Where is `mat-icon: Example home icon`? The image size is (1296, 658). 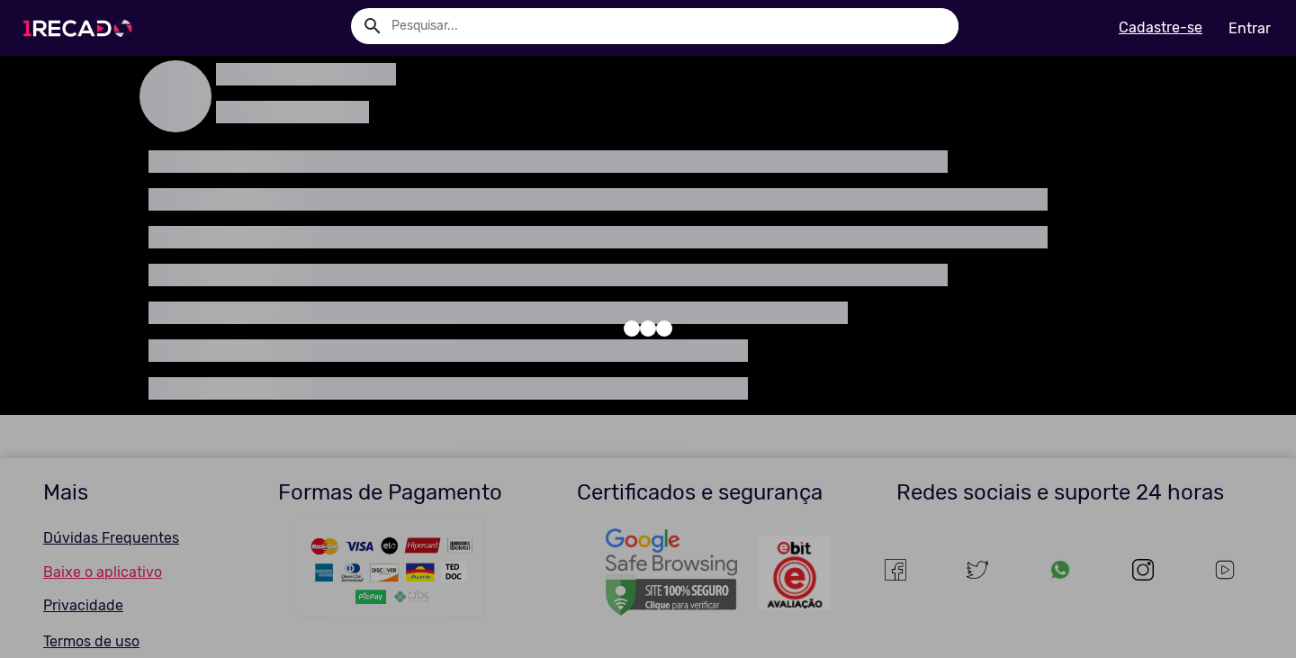
mat-icon: Example home icon is located at coordinates (373, 26).